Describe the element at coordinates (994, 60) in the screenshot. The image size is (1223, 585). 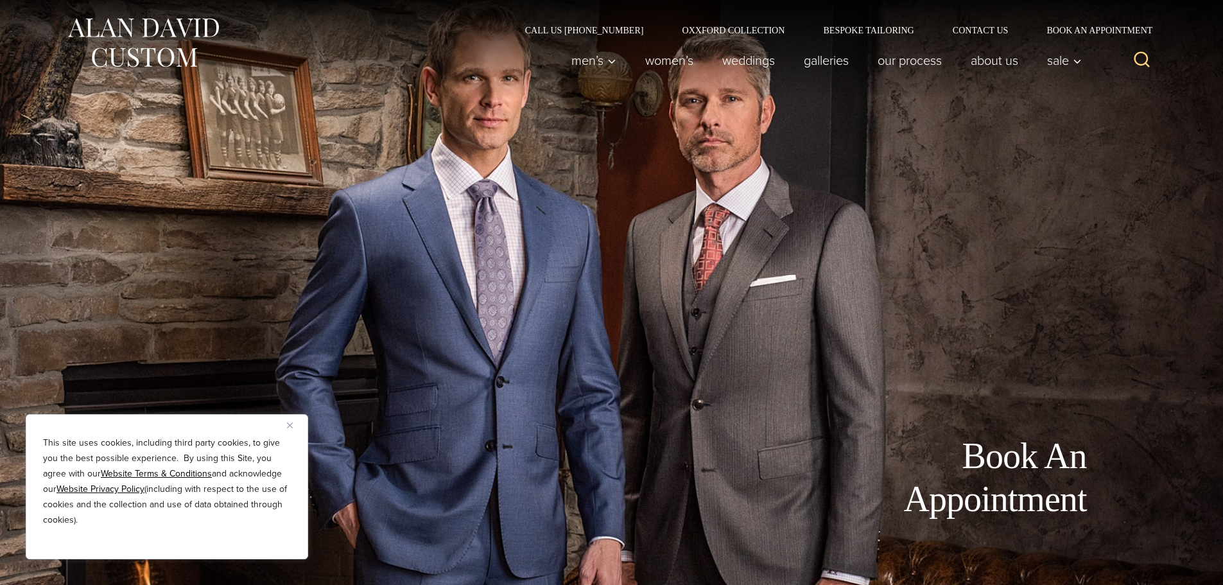
I see `a: About Us` at that location.